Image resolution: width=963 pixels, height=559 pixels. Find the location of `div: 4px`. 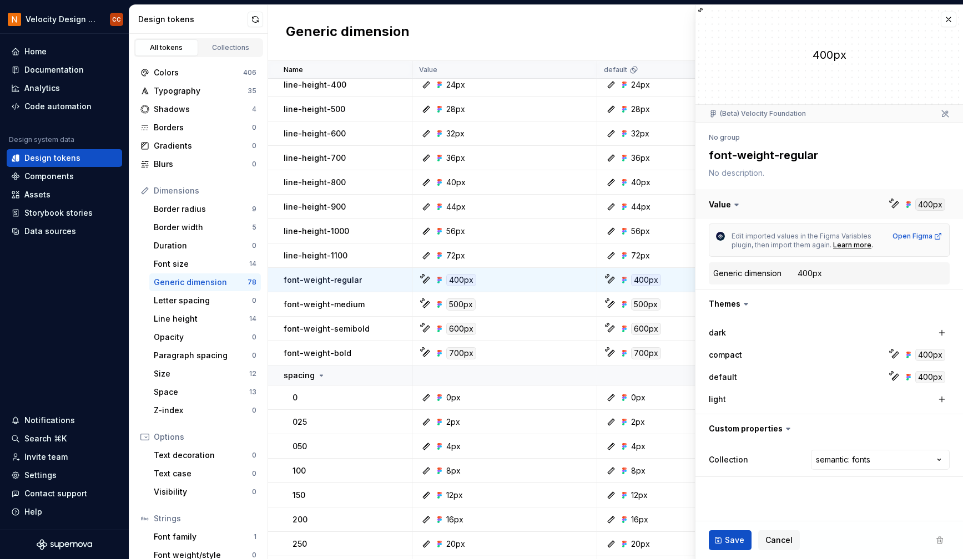

div: 4px is located at coordinates (638, 447).